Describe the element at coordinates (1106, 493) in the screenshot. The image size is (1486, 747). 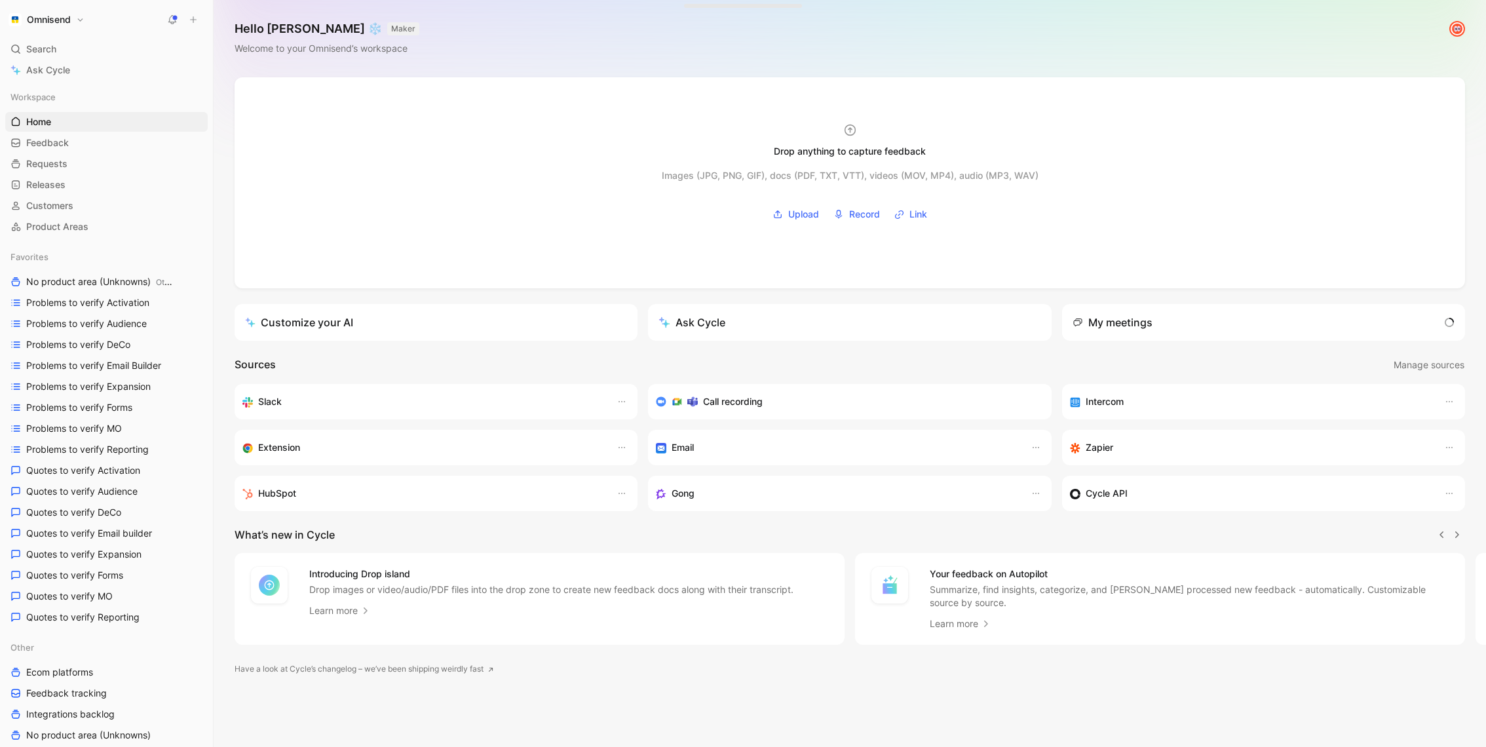
I see `h3: Cycle API` at that location.